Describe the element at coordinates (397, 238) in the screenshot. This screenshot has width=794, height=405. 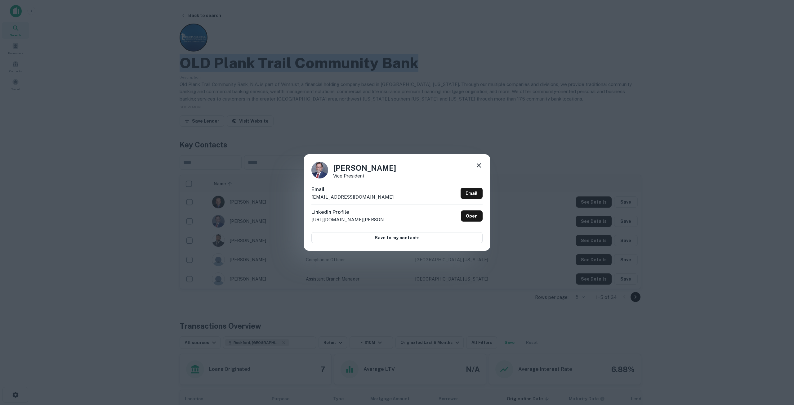
I see `button: Save to my contacts` at that location.